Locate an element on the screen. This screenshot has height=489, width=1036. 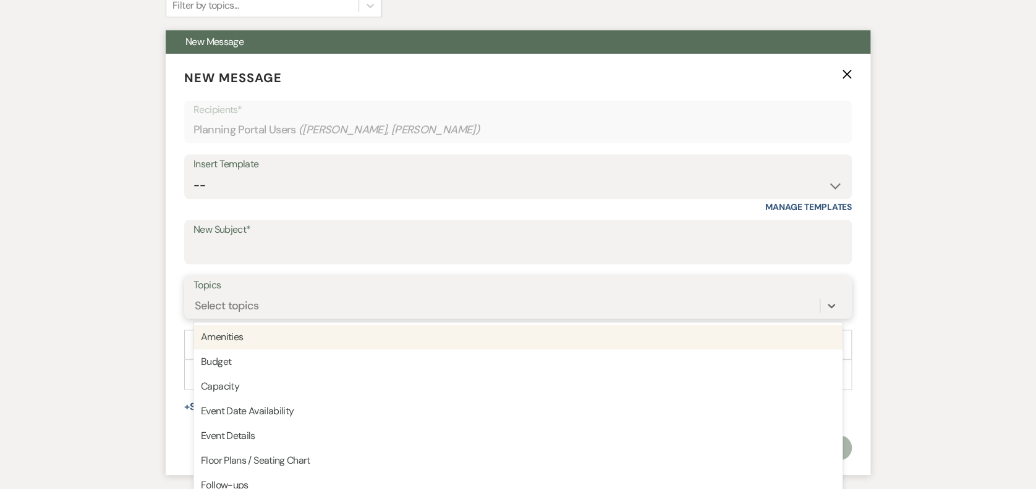
div: Budget is located at coordinates (518, 362).